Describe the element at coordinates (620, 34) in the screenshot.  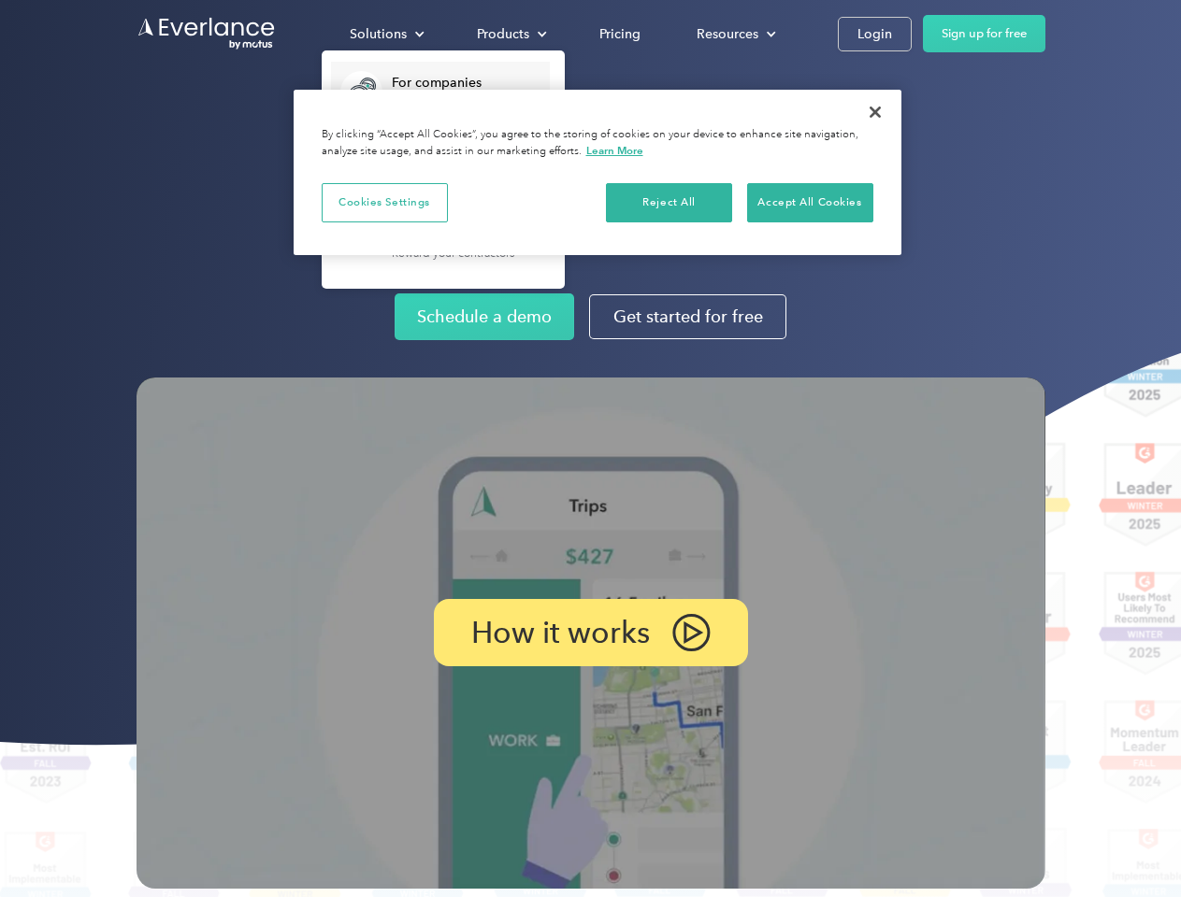
I see `a: Pricing` at that location.